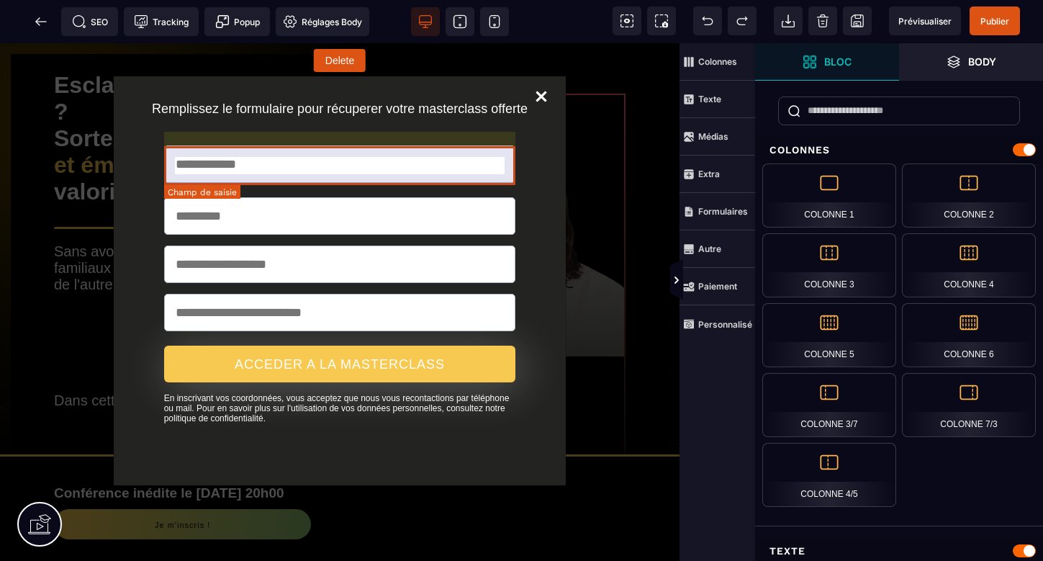 The image size is (1043, 561). What do you see at coordinates (322, 22) in the screenshot?
I see `span: Réglages Body` at bounding box center [322, 22].